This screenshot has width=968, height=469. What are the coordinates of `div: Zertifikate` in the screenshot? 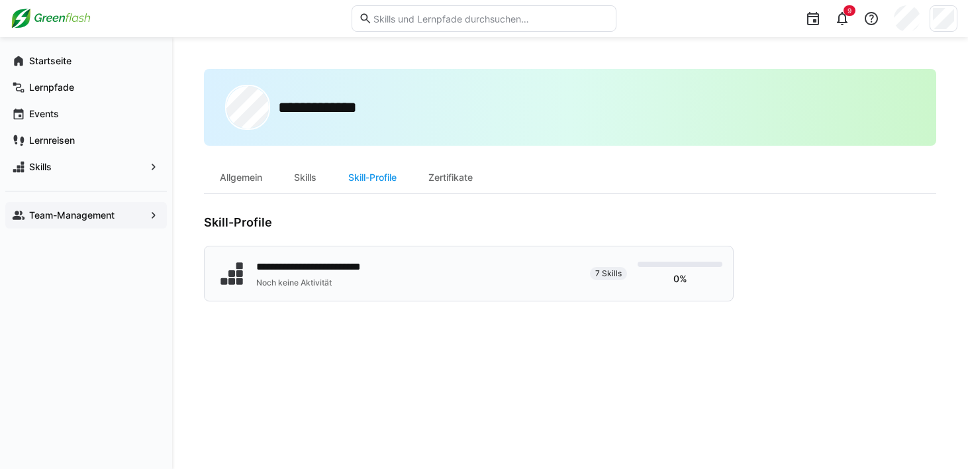 It's located at (450, 177).